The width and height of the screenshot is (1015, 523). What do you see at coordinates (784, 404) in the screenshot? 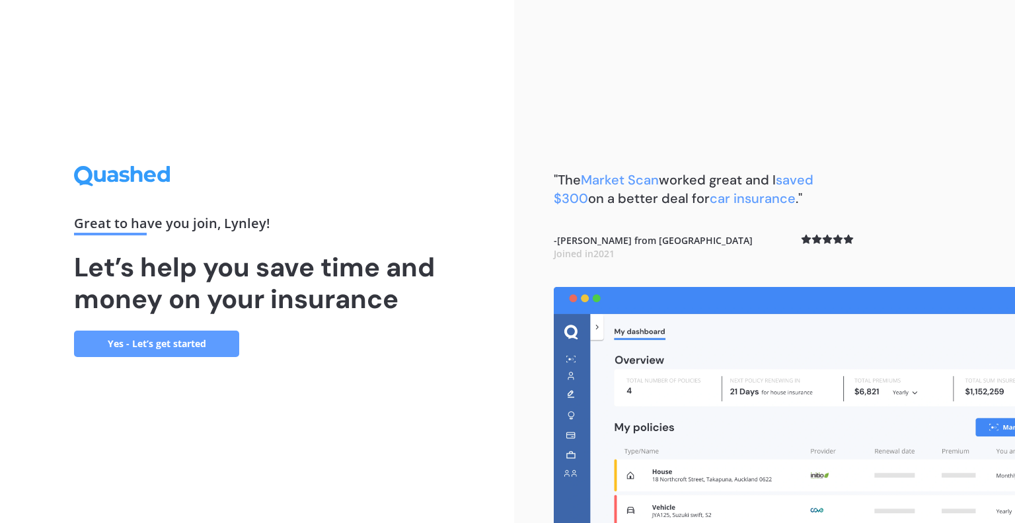
I see `img: dashboard.webp` at bounding box center [784, 404].